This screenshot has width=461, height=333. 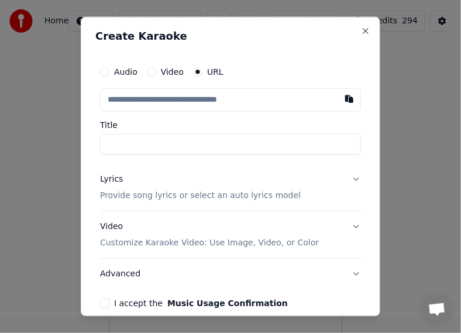 What do you see at coordinates (230, 235) in the screenshot?
I see `button: VideoCustomize Karaoke Video: Use Image, Video, or Color` at bounding box center [230, 235].